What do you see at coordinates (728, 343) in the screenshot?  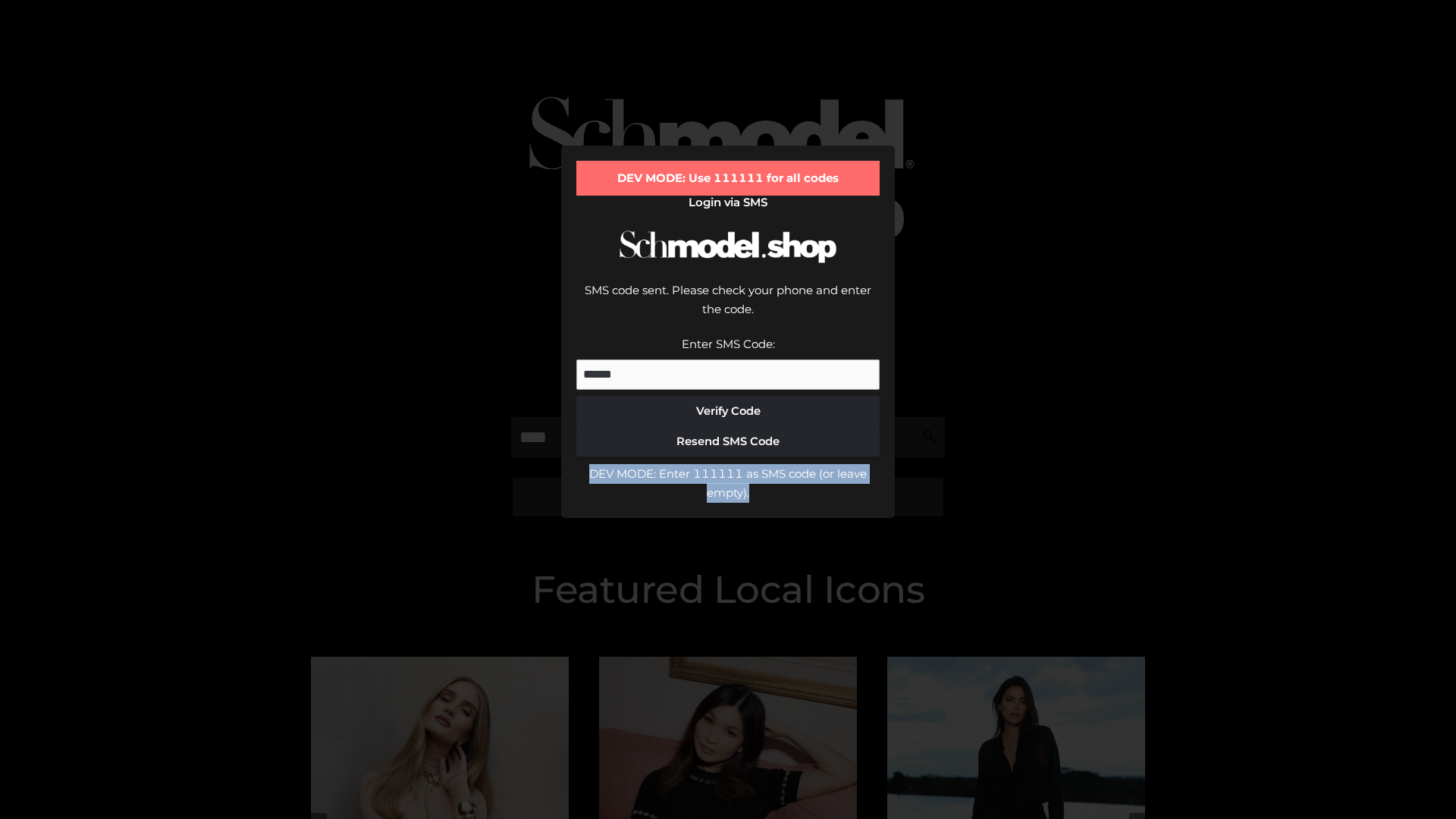 I see `label: Enter SMS Code:` at bounding box center [728, 343].